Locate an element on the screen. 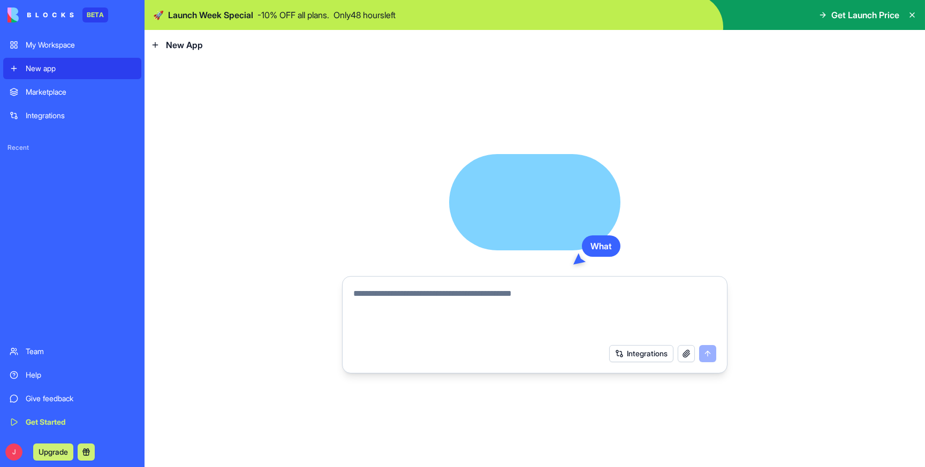 Image resolution: width=925 pixels, height=467 pixels. span: J is located at coordinates (14, 452).